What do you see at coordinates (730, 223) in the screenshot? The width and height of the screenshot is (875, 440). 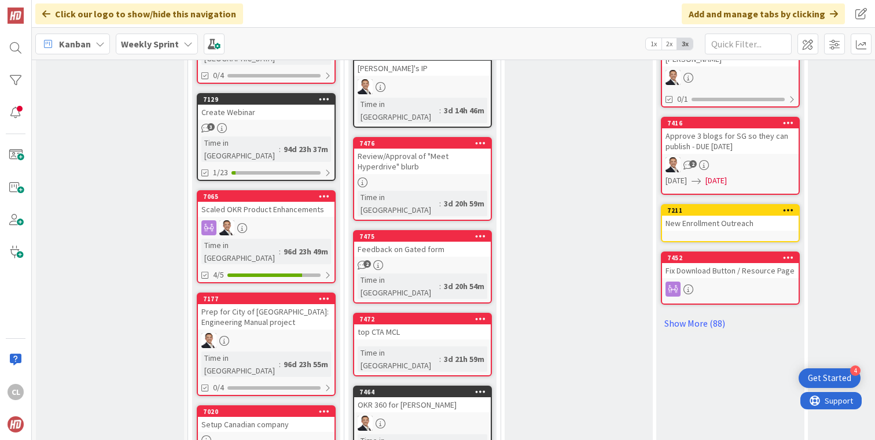 I see `div: New Enrollment Outreach` at bounding box center [730, 223].